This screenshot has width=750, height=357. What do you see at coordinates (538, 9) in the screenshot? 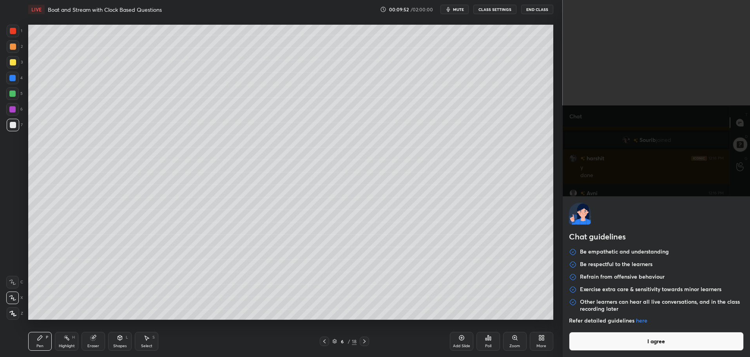
I see `button: End Class` at bounding box center [538, 9].